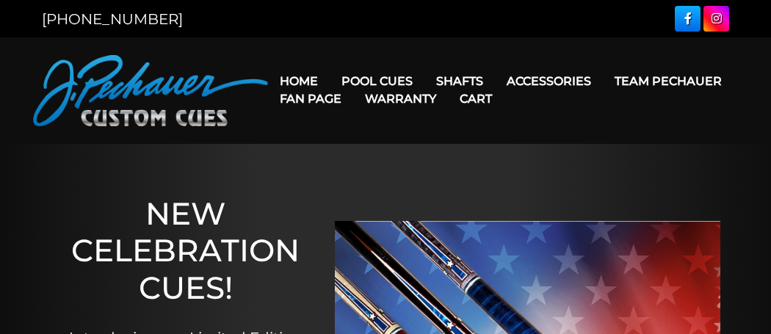  I want to click on a: Team Pechauer, so click(668, 81).